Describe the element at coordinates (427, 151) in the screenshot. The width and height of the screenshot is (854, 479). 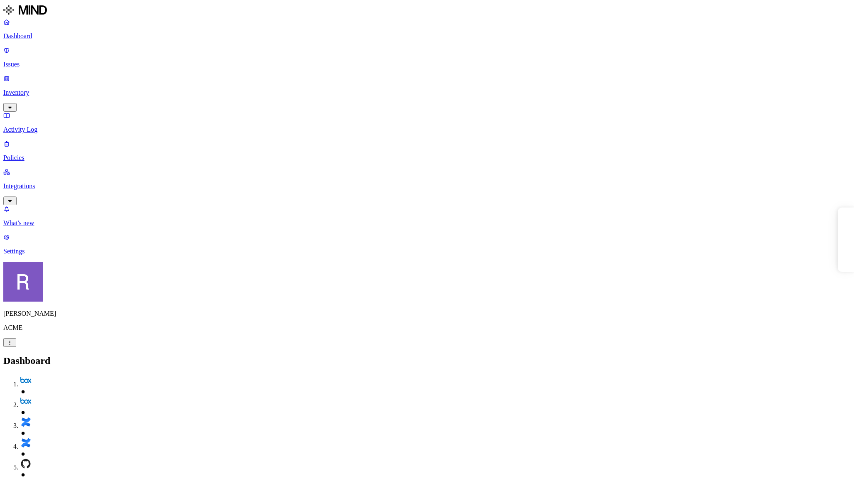
I see `a: Policies` at that location.